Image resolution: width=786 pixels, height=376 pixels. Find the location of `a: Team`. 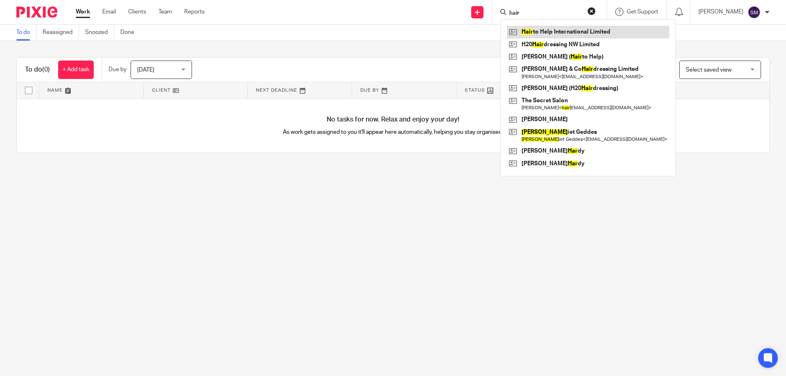

a: Team is located at coordinates (165, 12).